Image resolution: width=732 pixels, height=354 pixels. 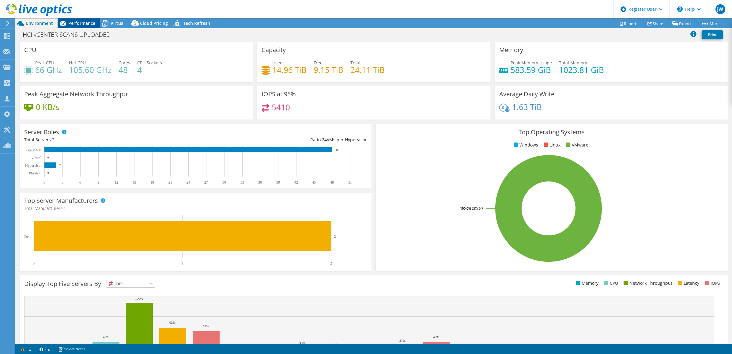 I want to click on text: 31%, so click(x=336, y=344).